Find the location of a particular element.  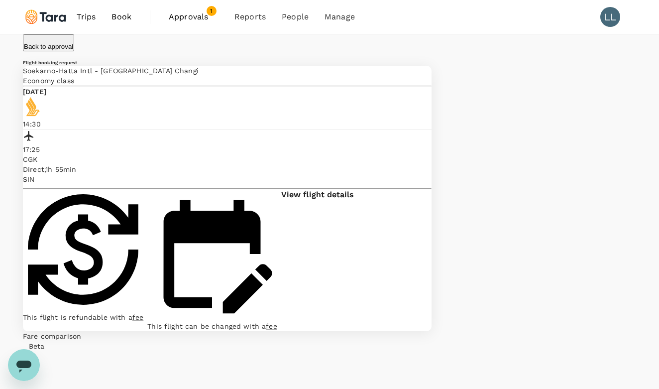

div: LL is located at coordinates (611, 17).